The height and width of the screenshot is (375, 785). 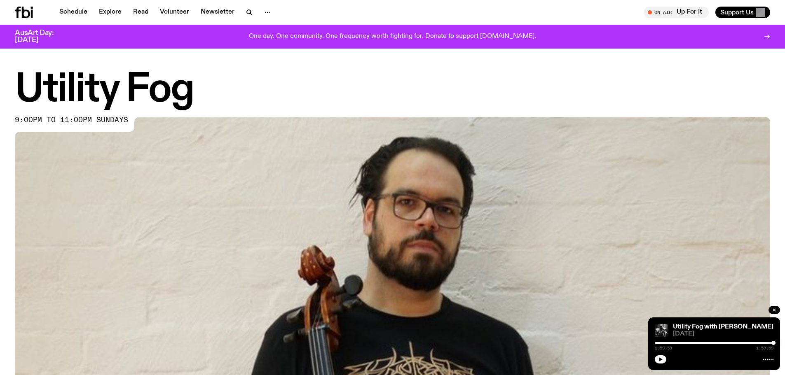 I want to click on span: 9:00pm to 11:00pm sundays, so click(x=71, y=120).